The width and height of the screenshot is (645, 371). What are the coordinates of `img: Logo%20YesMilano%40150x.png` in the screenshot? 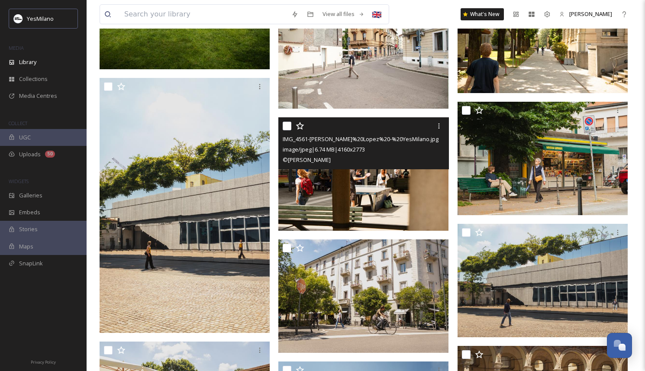 It's located at (18, 19).